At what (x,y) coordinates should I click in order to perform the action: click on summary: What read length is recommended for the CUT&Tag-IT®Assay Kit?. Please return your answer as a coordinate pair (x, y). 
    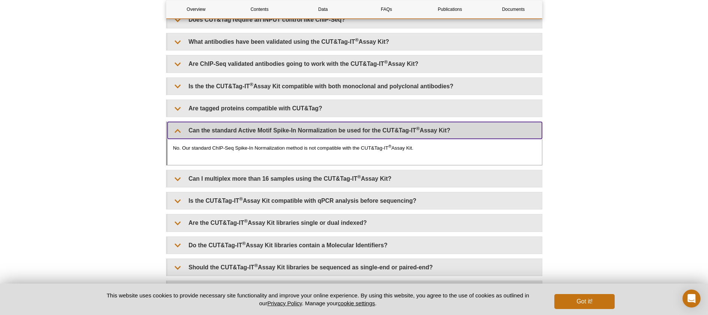
    Looking at the image, I should click on (354, 290).